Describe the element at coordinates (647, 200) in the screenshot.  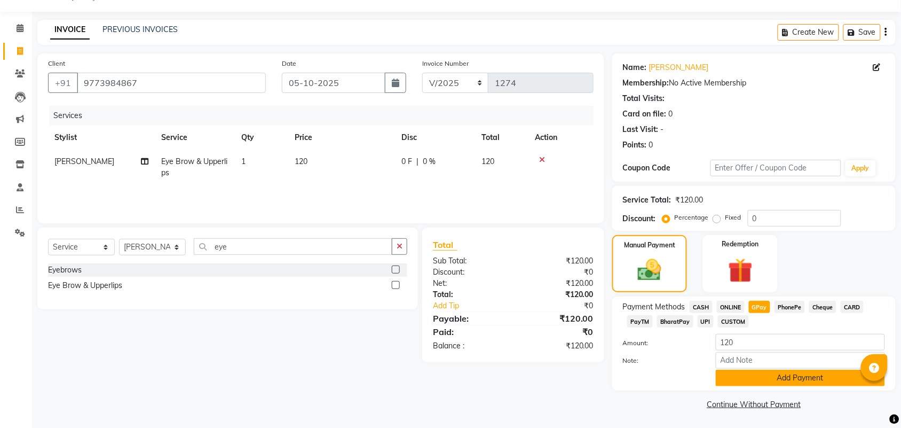
I see `div: Service Total:` at that location.